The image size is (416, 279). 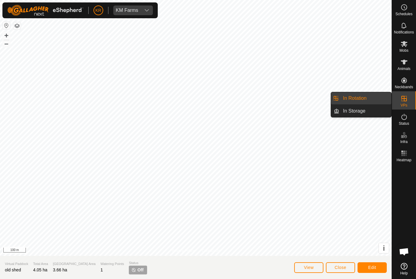 I want to click on button: Reset Map, so click(x=6, y=26).